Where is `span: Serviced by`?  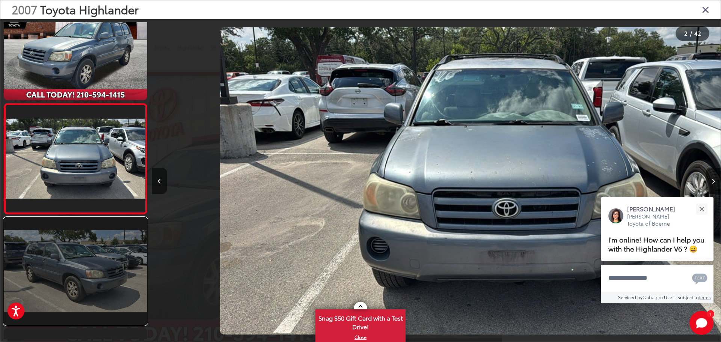
span: Serviced by is located at coordinates (630, 297).